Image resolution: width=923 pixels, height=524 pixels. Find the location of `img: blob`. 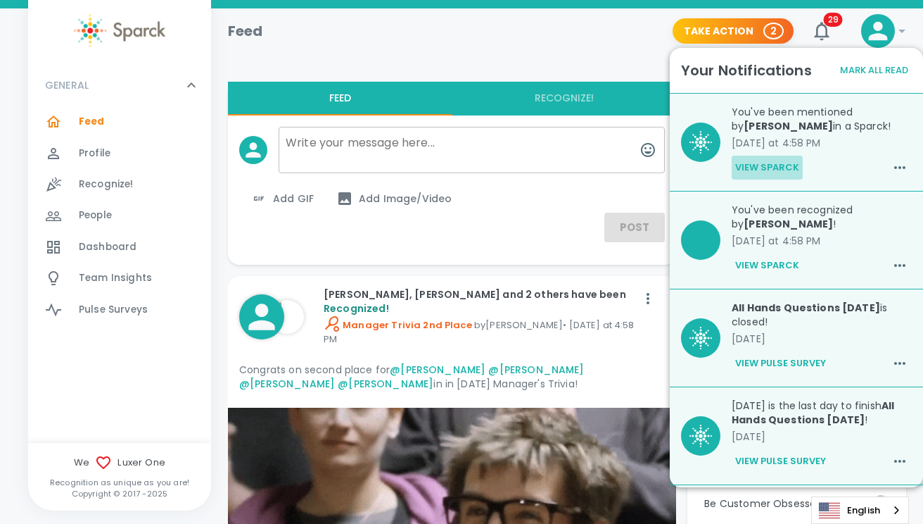

img: blob is located at coordinates (701, 240).